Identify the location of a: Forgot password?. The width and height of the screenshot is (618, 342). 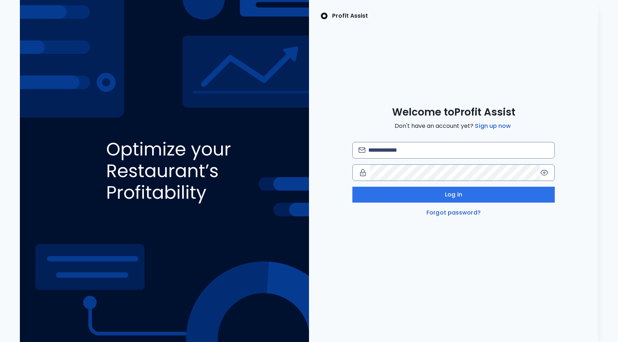
(454, 213).